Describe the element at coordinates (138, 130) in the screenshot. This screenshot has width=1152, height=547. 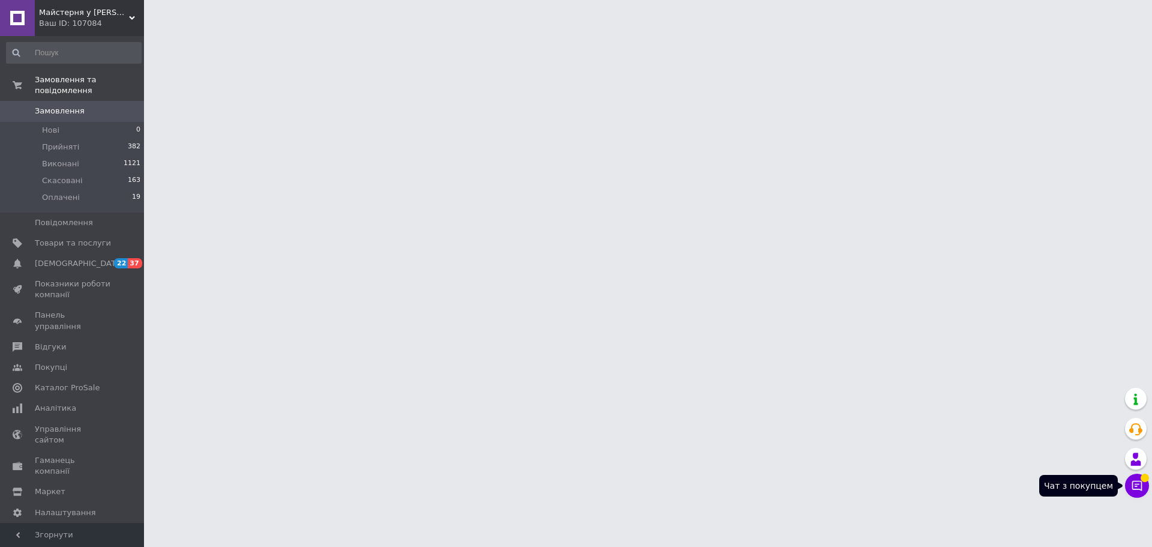
I see `span: 0` at that location.